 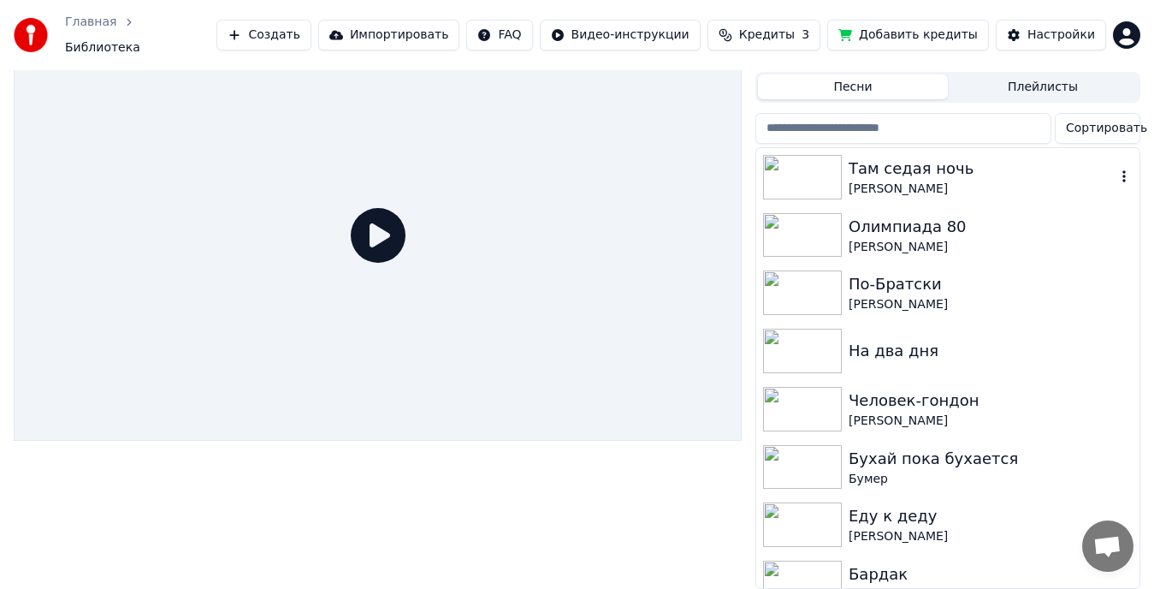 I want to click on div: Олимпиада 80, so click(x=991, y=227).